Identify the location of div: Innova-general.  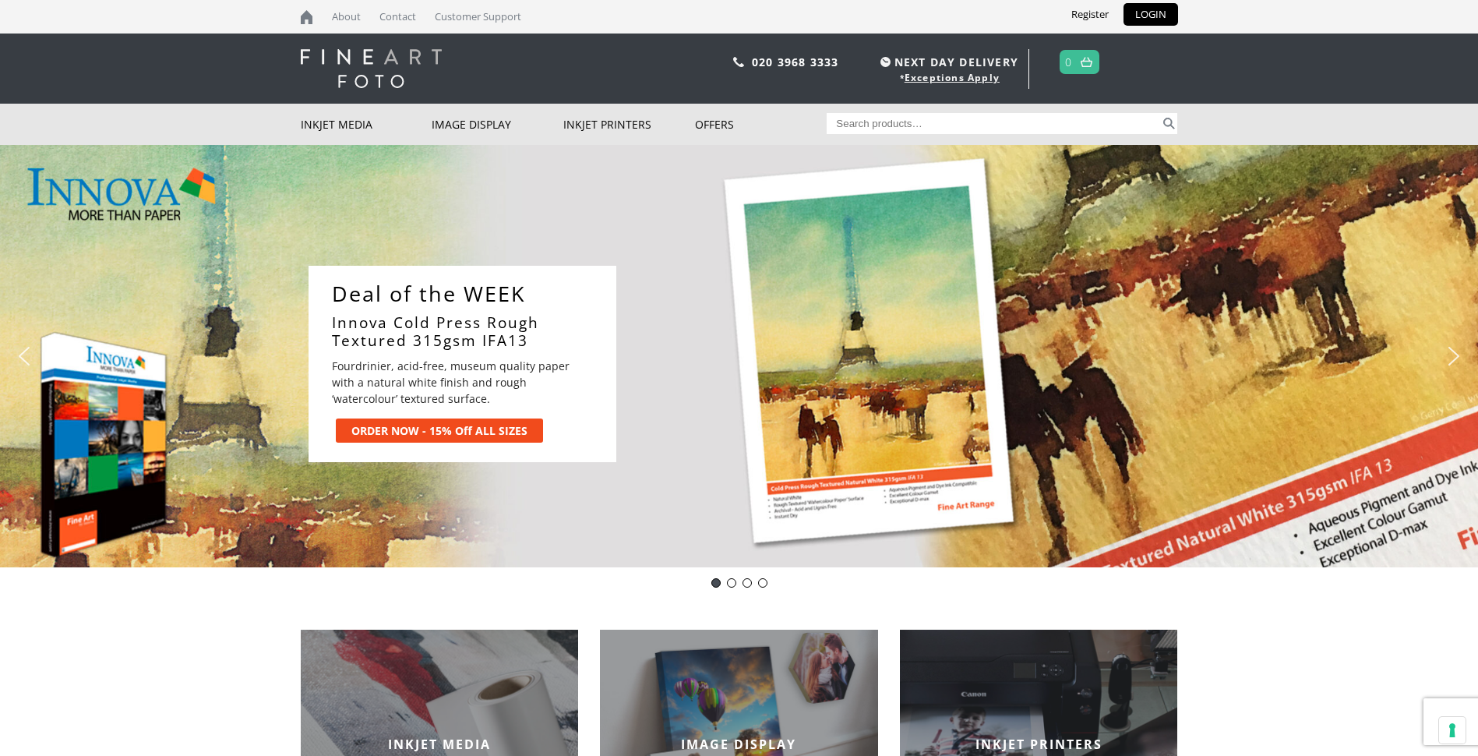
(747, 583).